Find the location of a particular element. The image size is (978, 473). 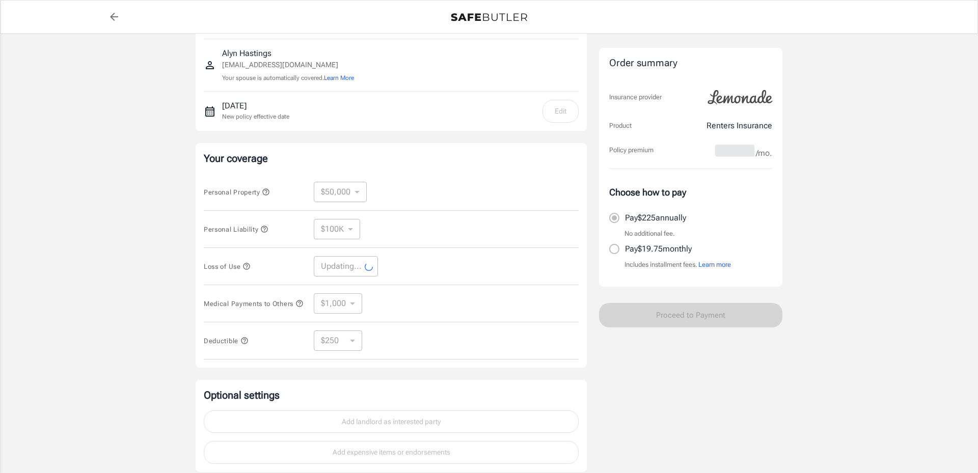

span: /mo. is located at coordinates (764, 153).